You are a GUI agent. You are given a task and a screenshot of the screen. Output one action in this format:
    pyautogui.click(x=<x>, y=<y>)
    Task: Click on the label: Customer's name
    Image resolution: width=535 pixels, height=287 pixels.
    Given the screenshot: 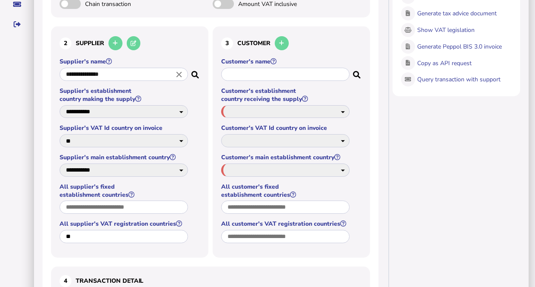 What is the action you would take?
    pyautogui.click(x=286, y=61)
    